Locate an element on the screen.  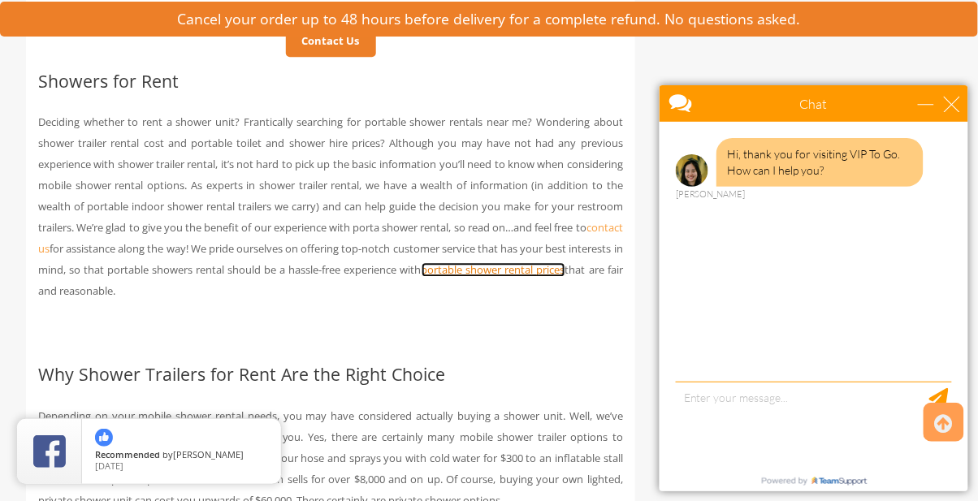
div: Chat is located at coordinates (164, 28).